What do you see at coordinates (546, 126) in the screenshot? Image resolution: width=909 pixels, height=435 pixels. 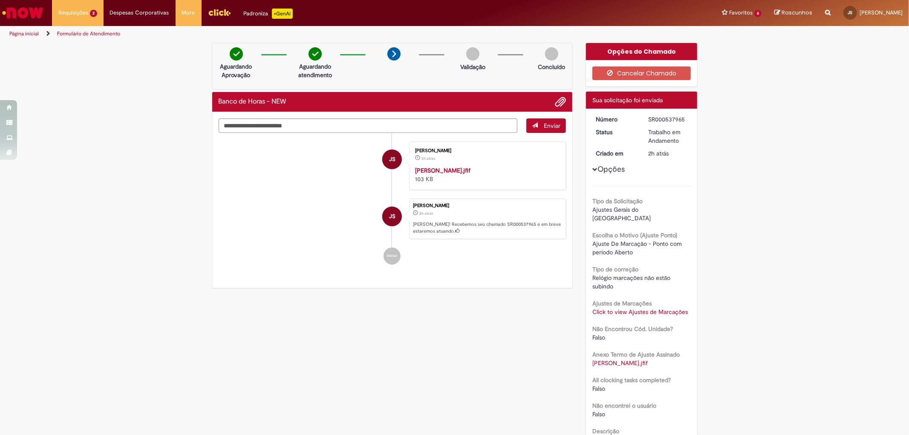 I see `button: Enviar` at bounding box center [546, 126].